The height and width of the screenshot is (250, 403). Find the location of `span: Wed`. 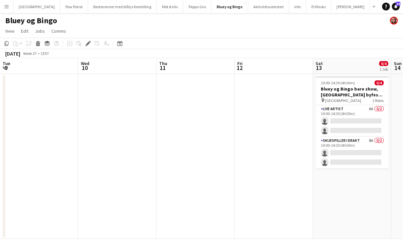

span: Wed is located at coordinates (85, 64).